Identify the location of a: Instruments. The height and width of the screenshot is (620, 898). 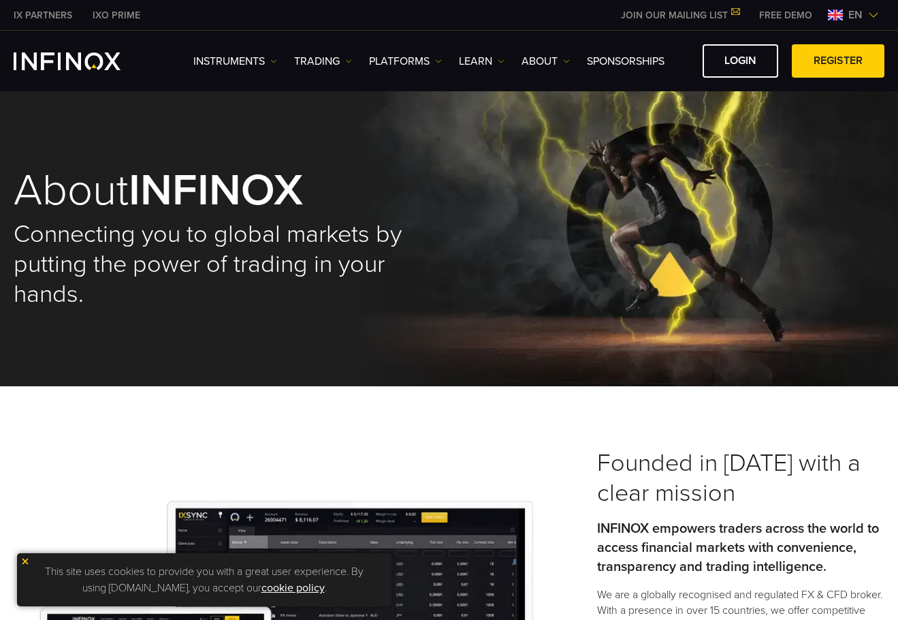
(235, 61).